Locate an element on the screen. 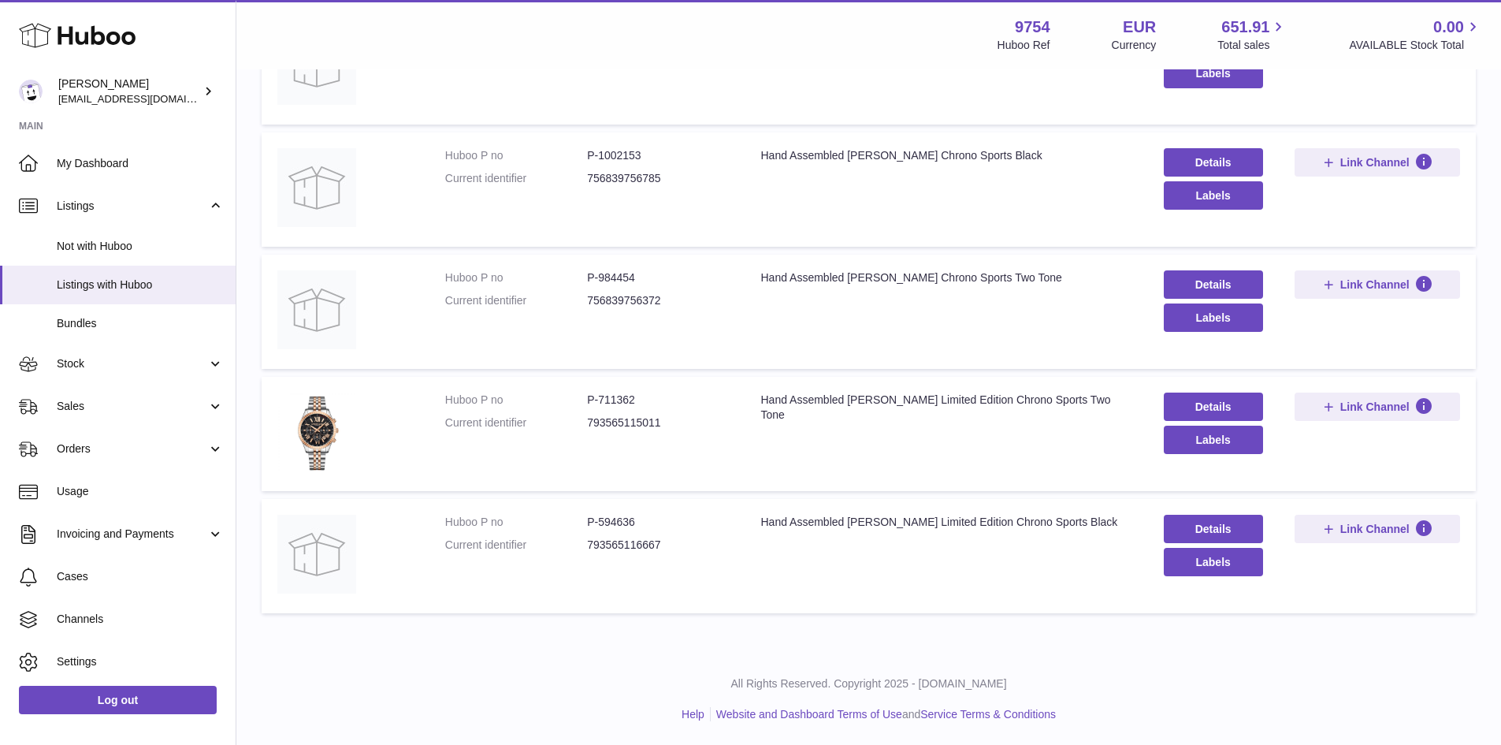 The height and width of the screenshot is (745, 1501). dd: P-711362 is located at coordinates (658, 400).